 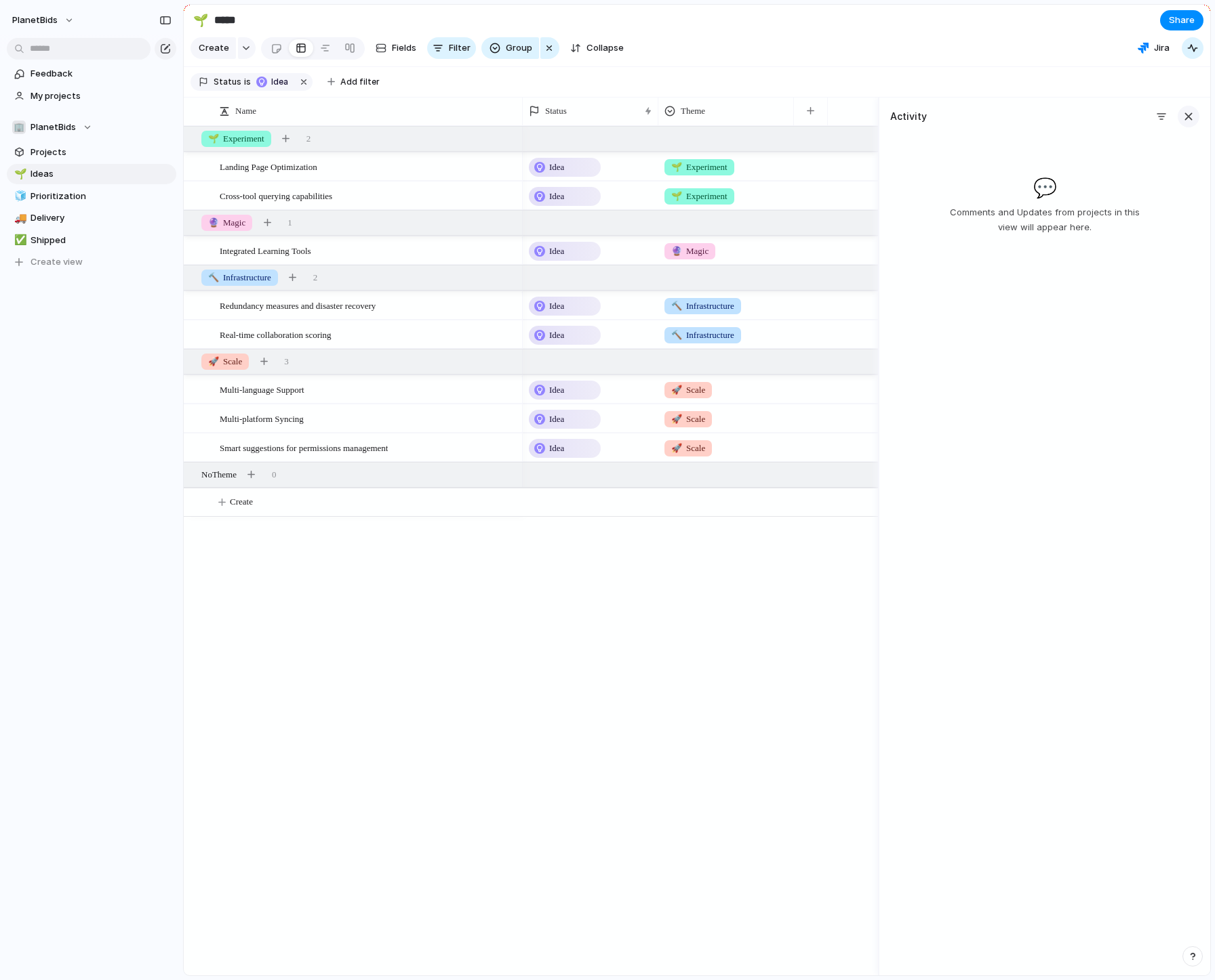 I want to click on div: ✅Shipped, so click(x=91, y=240).